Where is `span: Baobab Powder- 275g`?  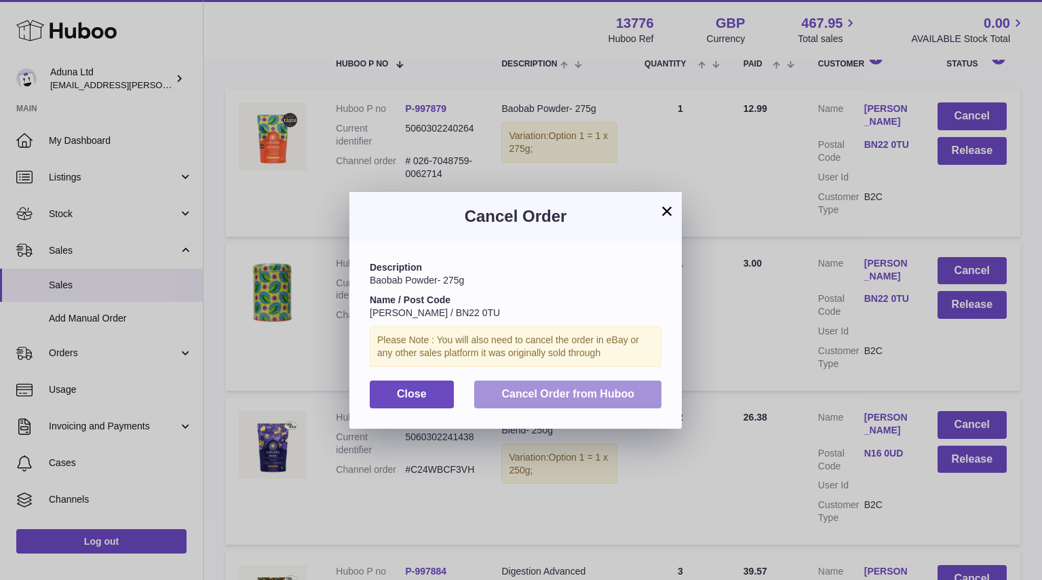
span: Baobab Powder- 275g is located at coordinates (416, 280).